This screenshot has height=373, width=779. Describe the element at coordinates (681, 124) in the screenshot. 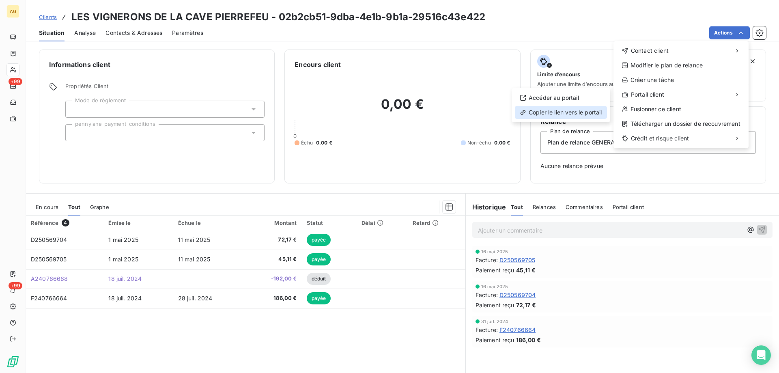

I see `div: Télécharger un dossier de recouvrement` at that location.